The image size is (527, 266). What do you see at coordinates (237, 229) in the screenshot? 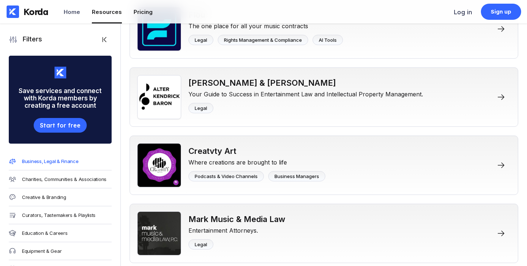
I see `div: Entertainment Attorneys.` at bounding box center [237, 229].